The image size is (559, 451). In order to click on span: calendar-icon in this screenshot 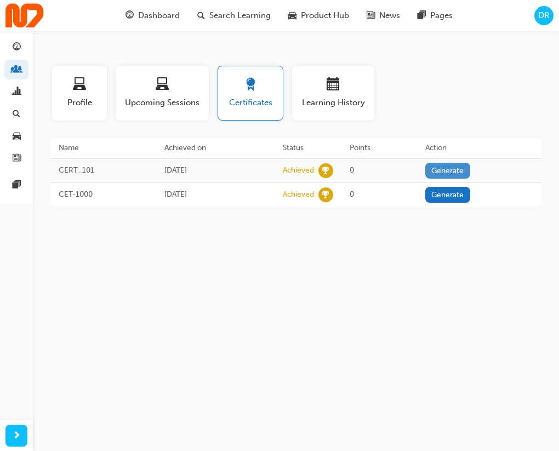, I will do `click(333, 85)`.